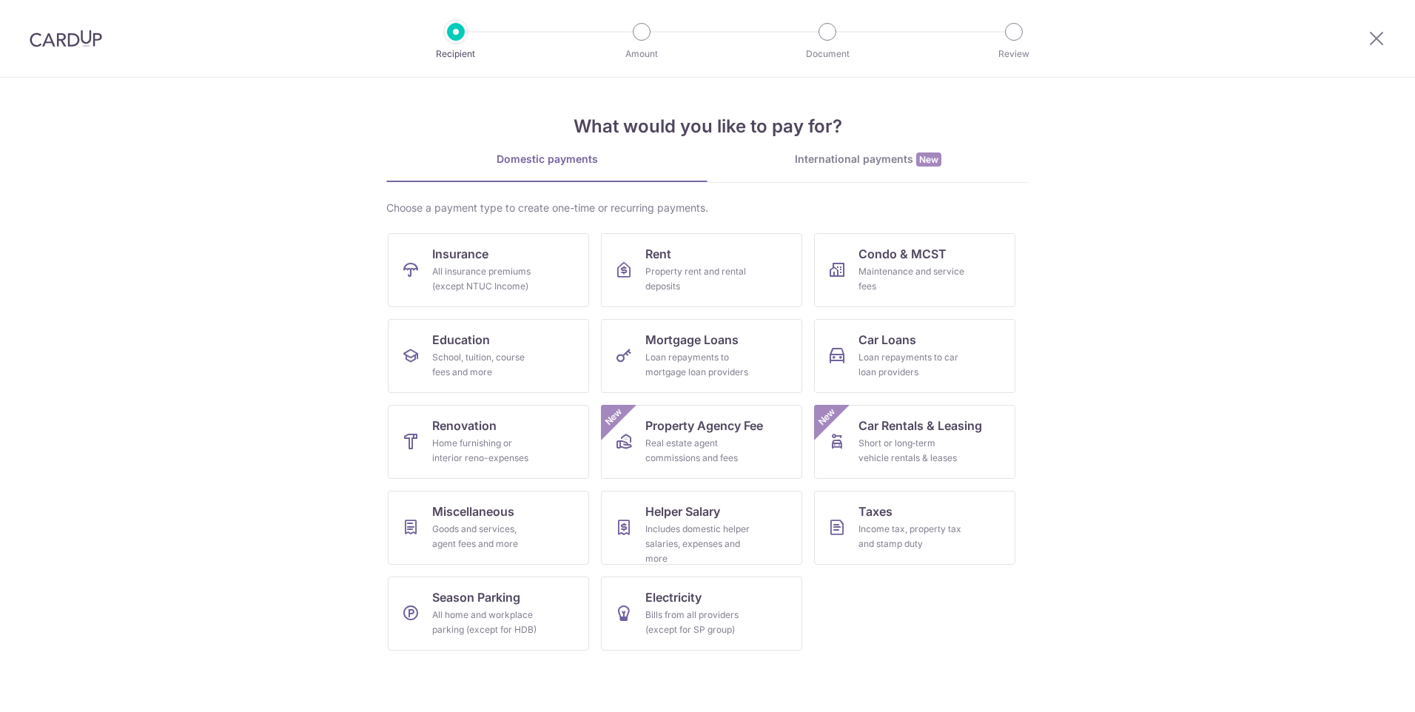 The height and width of the screenshot is (712, 1415). What do you see at coordinates (888, 340) in the screenshot?
I see `span: Car Loans` at bounding box center [888, 340].